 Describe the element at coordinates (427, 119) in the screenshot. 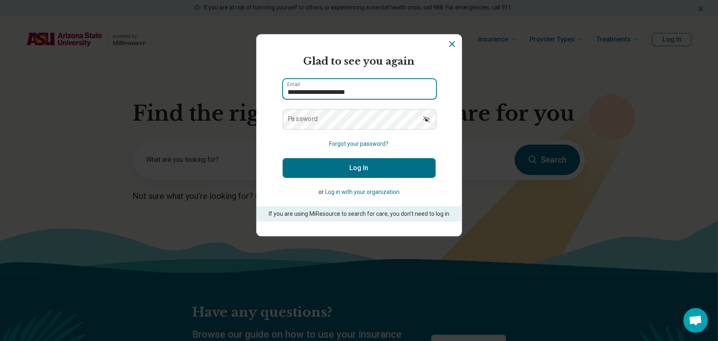

I see `button: Show password` at that location.